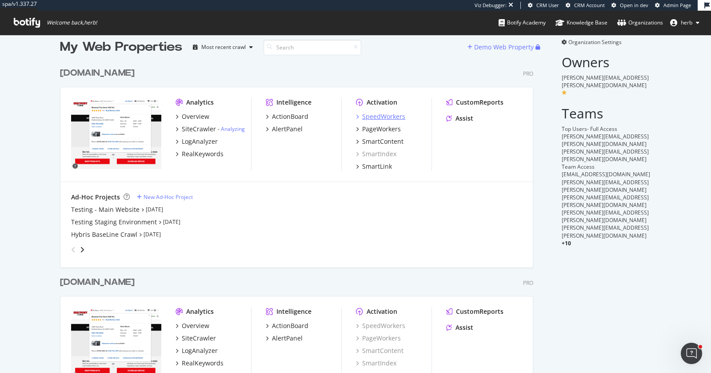 The image size is (711, 373). I want to click on a: Testing Staging Environment, so click(114, 222).